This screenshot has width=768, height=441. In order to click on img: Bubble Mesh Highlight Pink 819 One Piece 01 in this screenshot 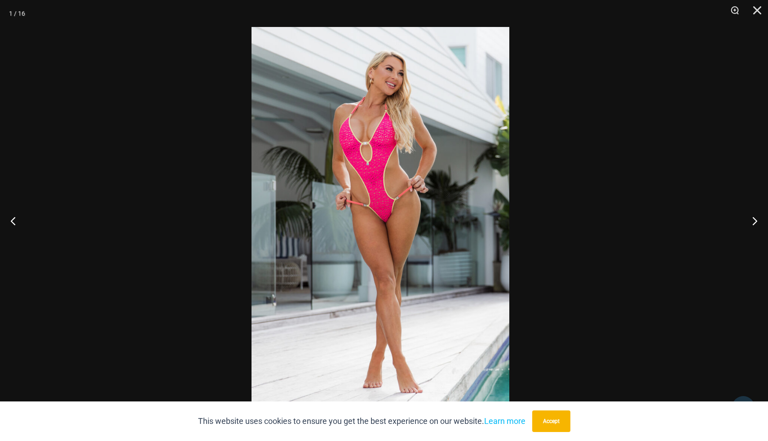, I will do `click(380, 220)`.